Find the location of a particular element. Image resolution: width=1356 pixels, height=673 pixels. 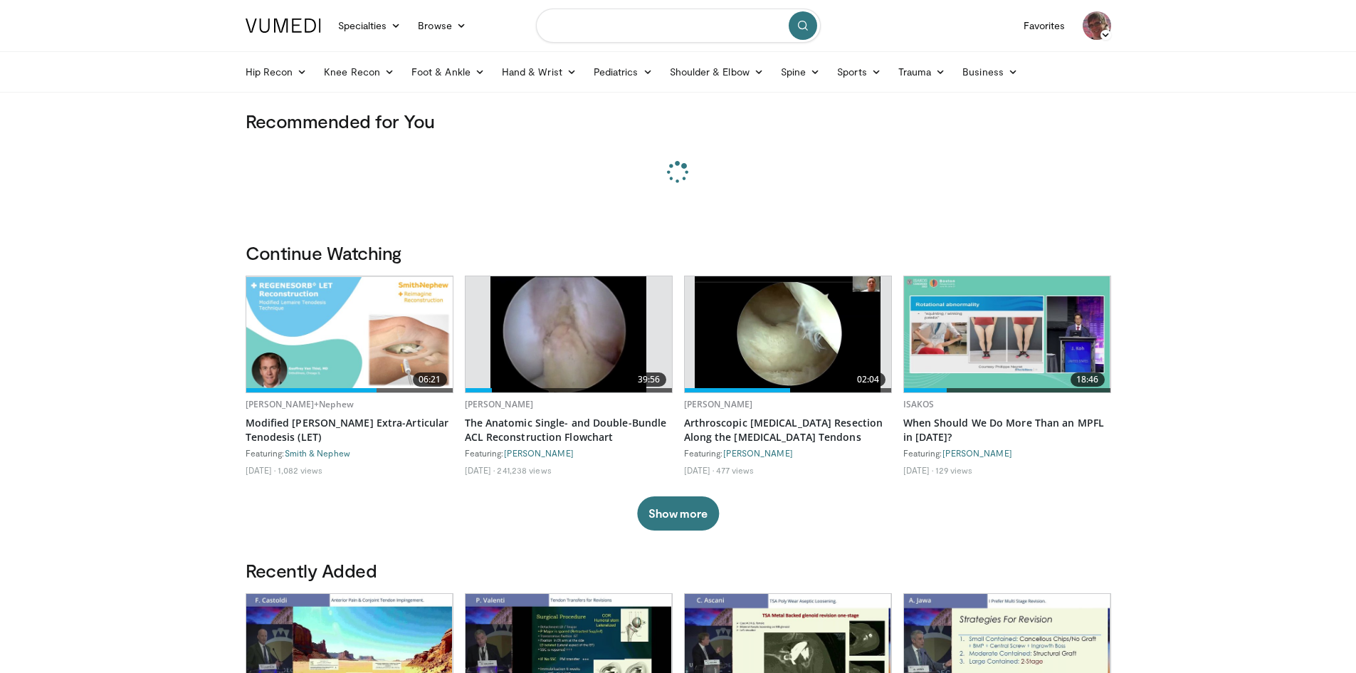

a: Hip Recon is located at coordinates (276, 72).